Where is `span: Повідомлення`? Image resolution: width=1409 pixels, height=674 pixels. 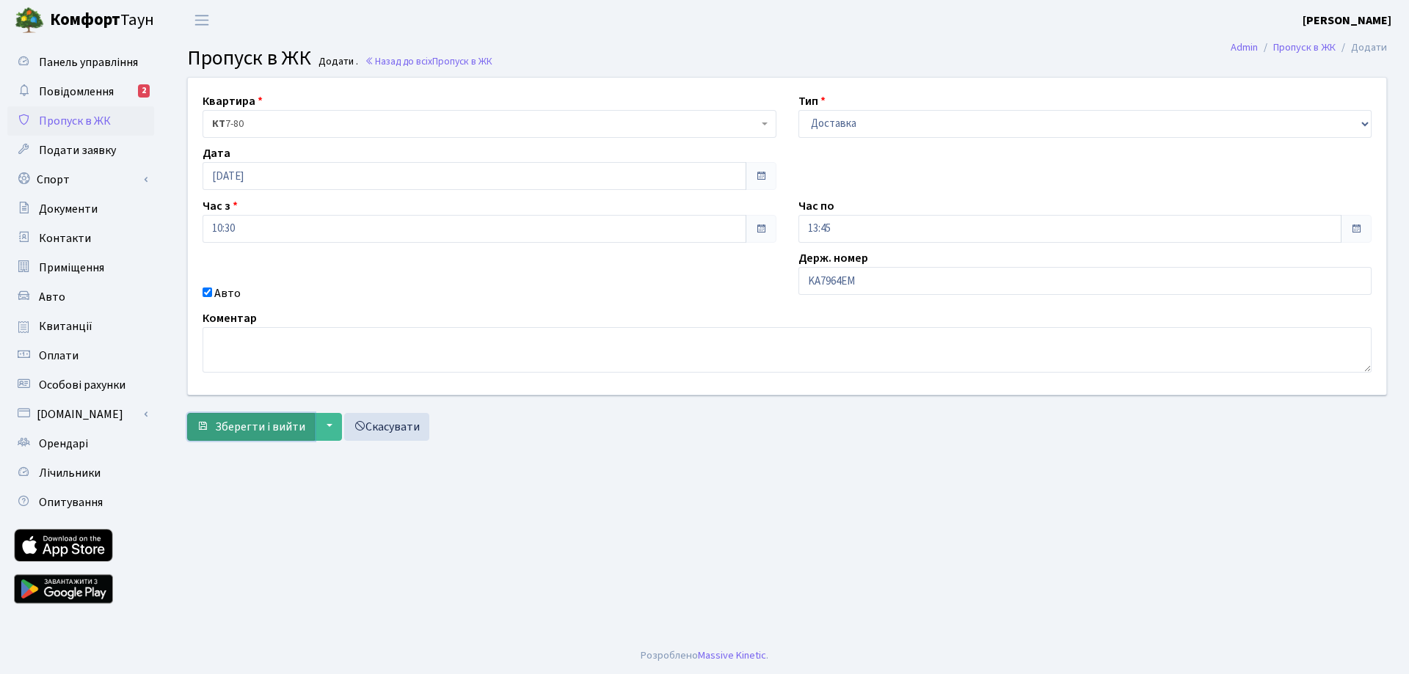
span: Повідомлення is located at coordinates (76, 92).